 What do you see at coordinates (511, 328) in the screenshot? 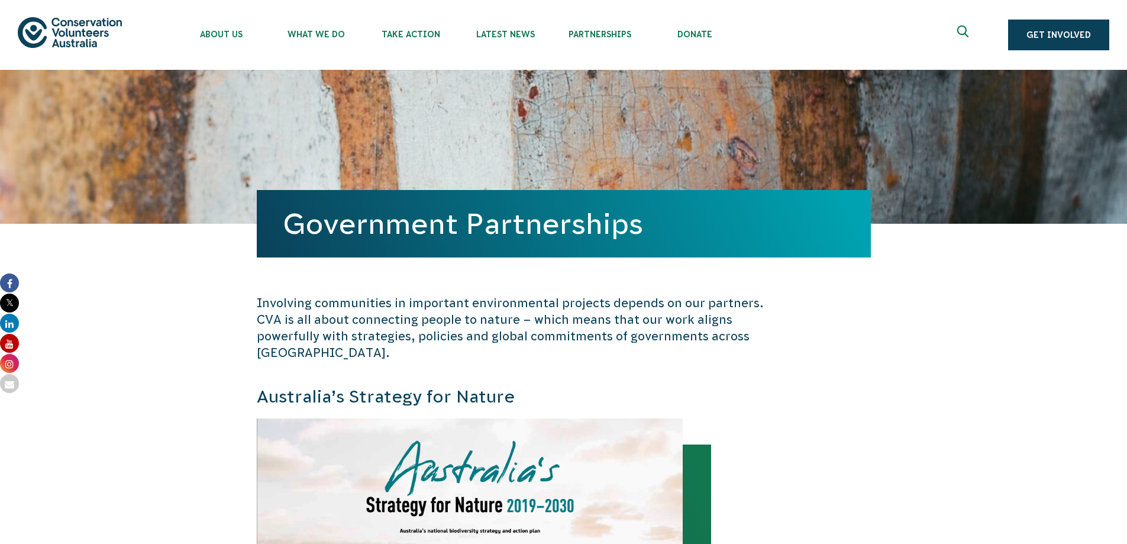
I see `p: Involving communities in important environmental projects depends on our partners. CVA is all abo...` at bounding box center [511, 328].